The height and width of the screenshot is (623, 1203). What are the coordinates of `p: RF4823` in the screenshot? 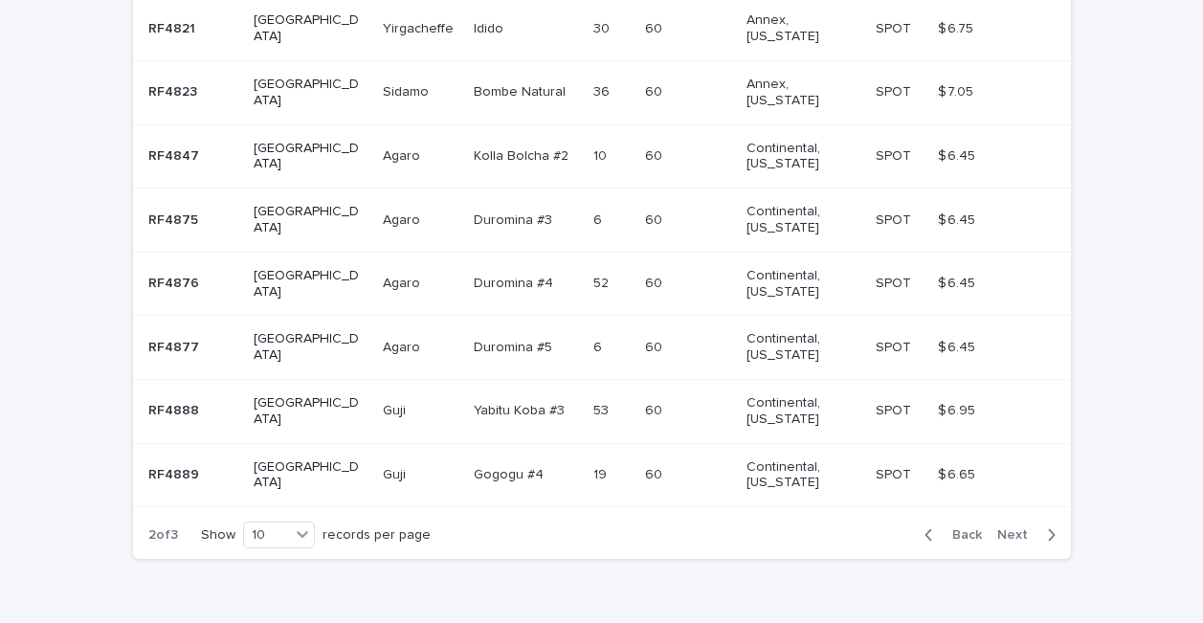 It's located at (174, 90).